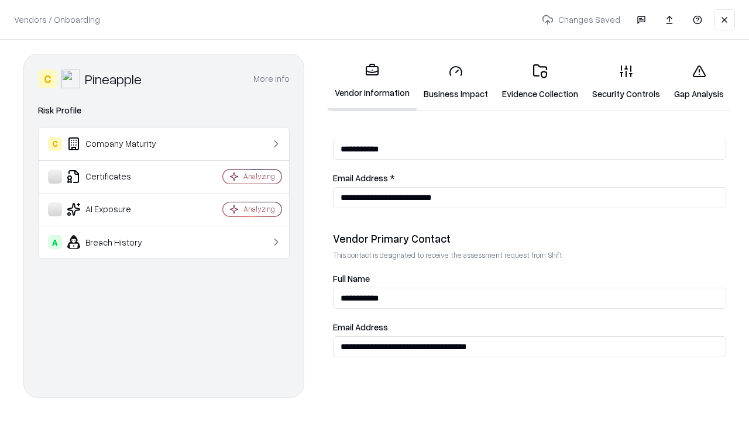 This screenshot has height=421, width=749. Describe the element at coordinates (456, 82) in the screenshot. I see `a: Business Impact` at that location.